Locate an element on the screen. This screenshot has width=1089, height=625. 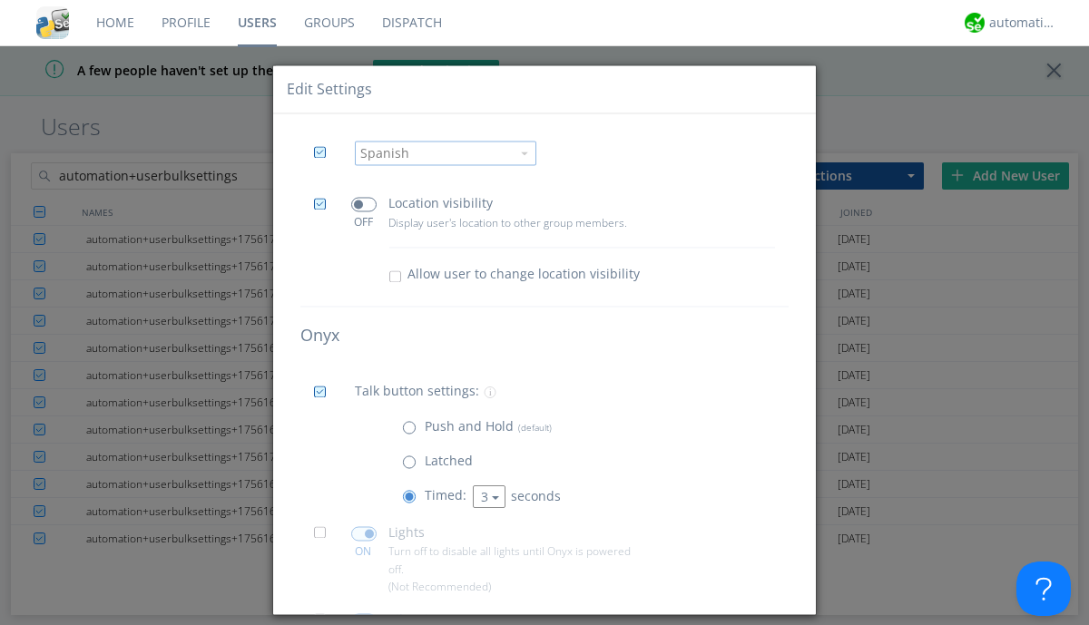
p: Latched is located at coordinates (448, 461).